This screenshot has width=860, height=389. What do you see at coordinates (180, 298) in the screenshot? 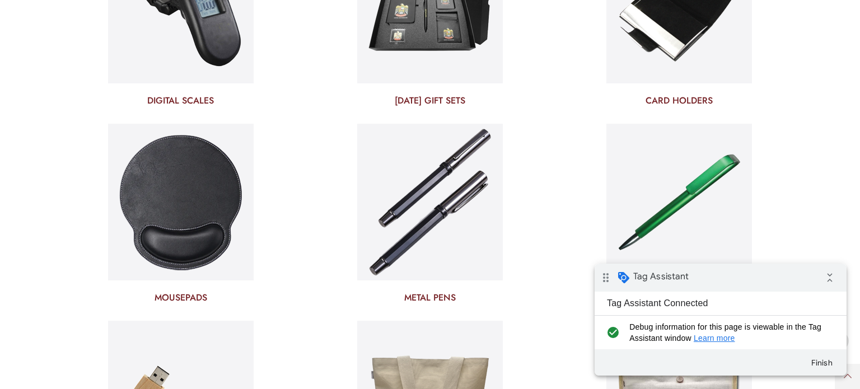
I see `a: MOUSEPADS` at bounding box center [180, 298].